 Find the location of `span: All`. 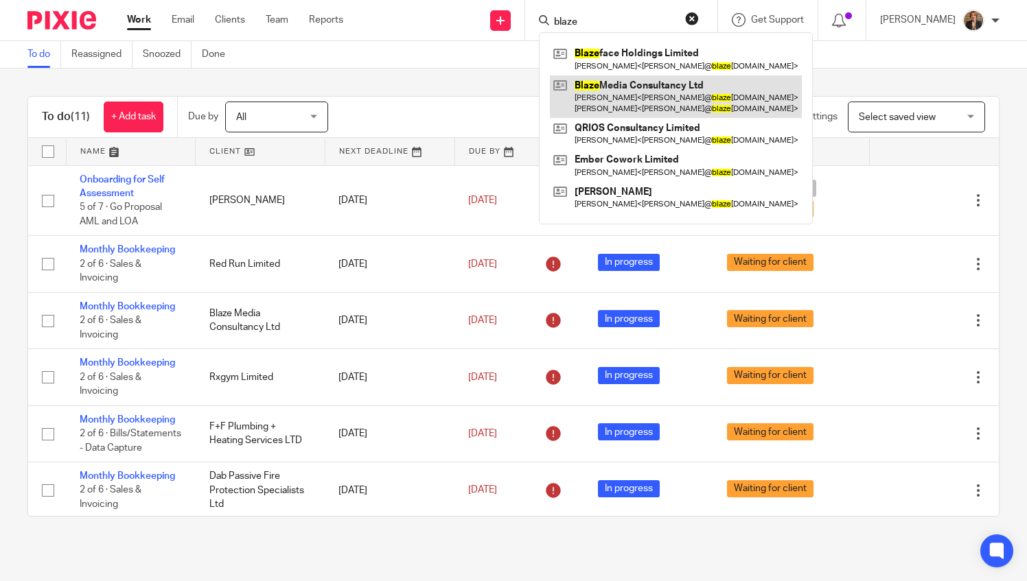

span: All is located at coordinates (241, 117).